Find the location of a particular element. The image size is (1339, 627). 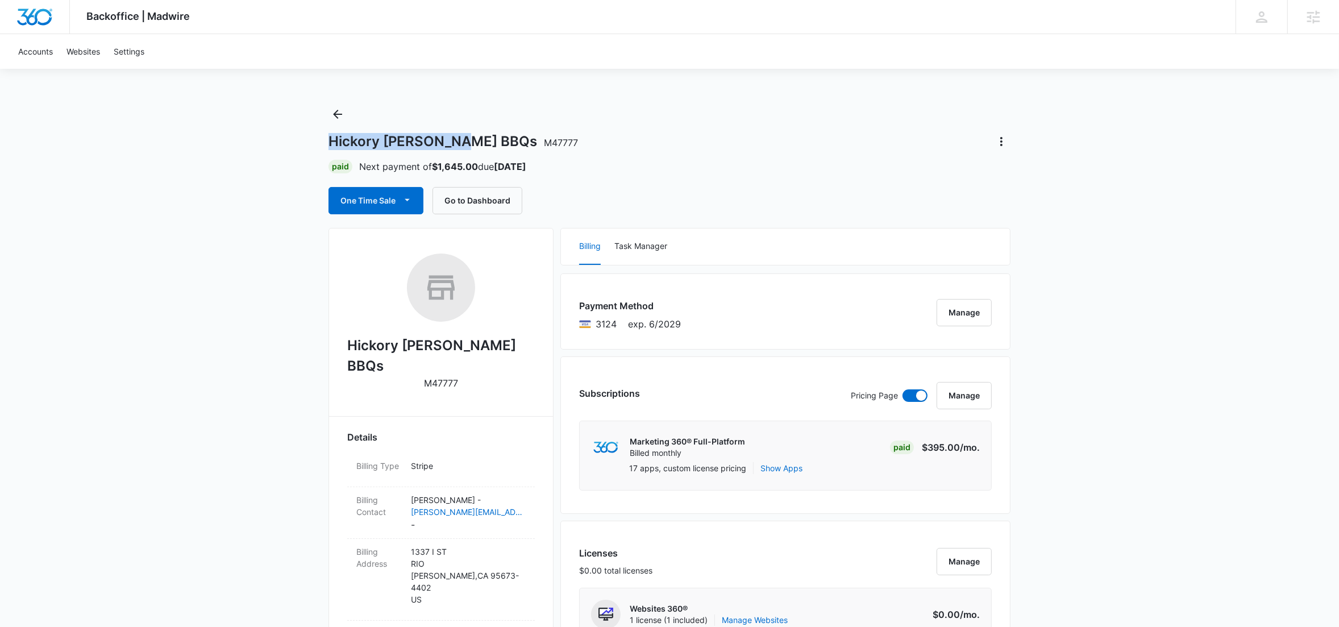

p: Pricing Page is located at coordinates (874, 396).